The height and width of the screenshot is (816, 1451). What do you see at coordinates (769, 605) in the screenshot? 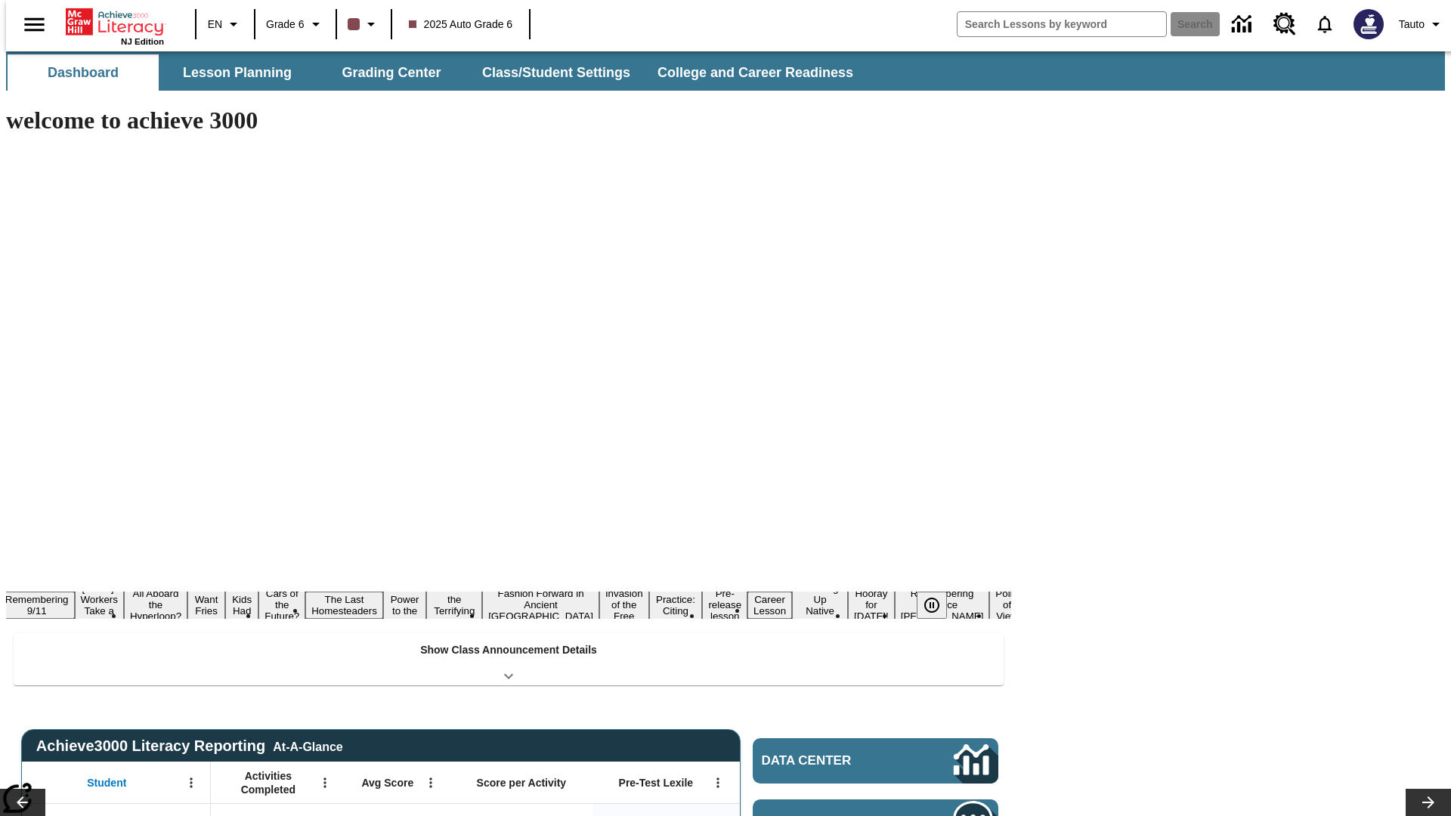
I see `button: Slide 15 Career Lesson` at bounding box center [769, 605].